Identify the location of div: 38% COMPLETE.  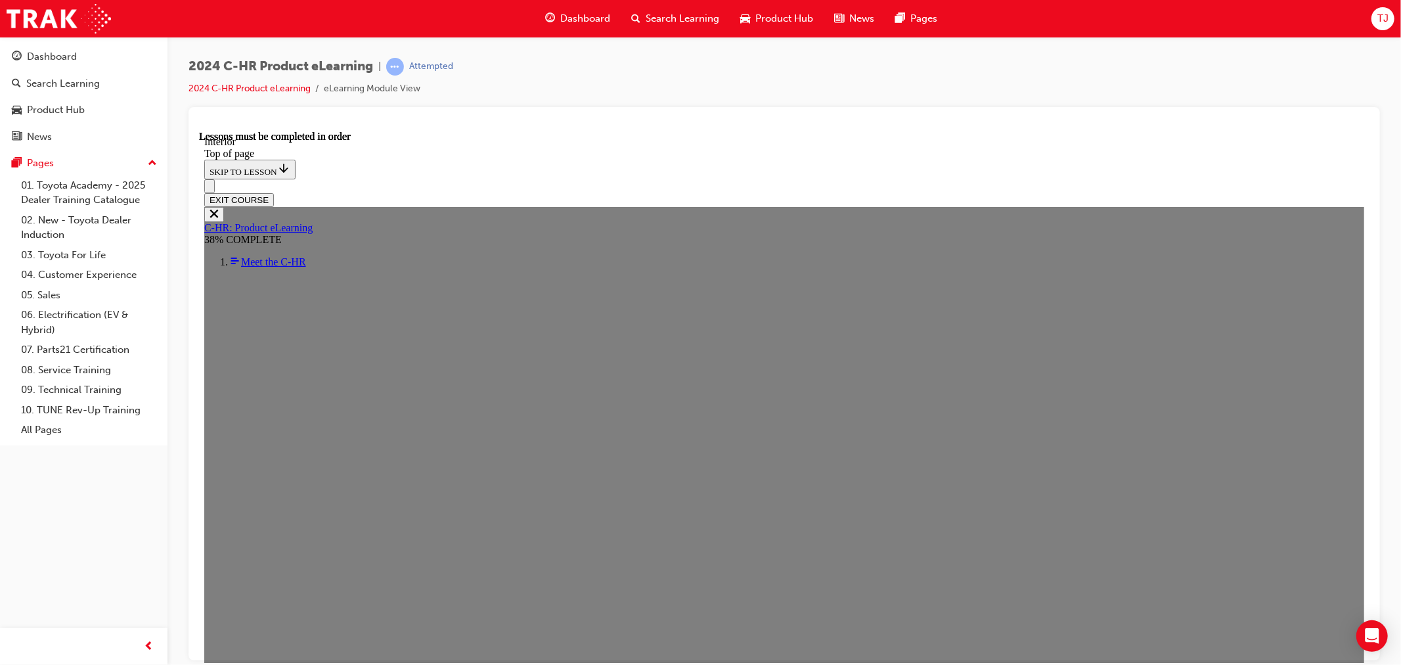
(585, 109).